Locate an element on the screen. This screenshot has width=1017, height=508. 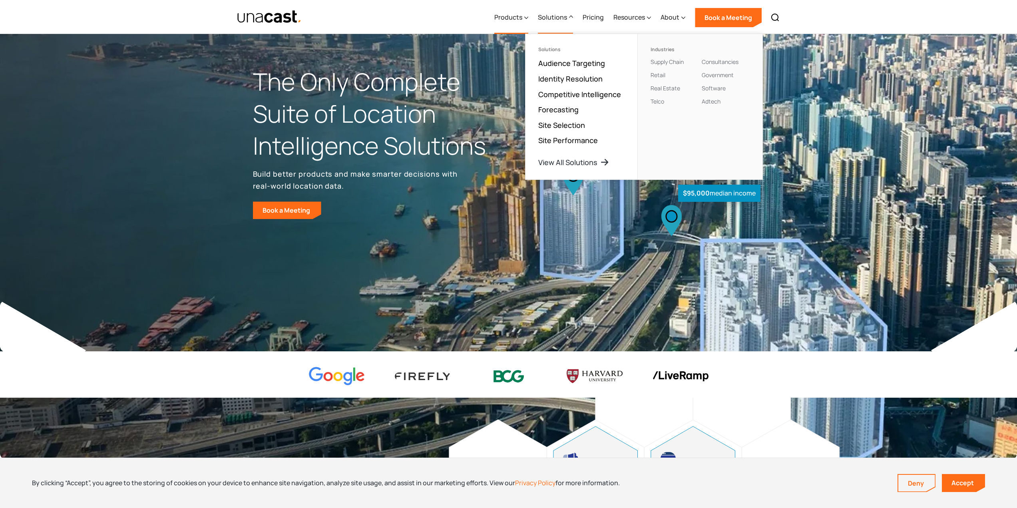
img: advertising and marketing icon is located at coordinates (570, 458).